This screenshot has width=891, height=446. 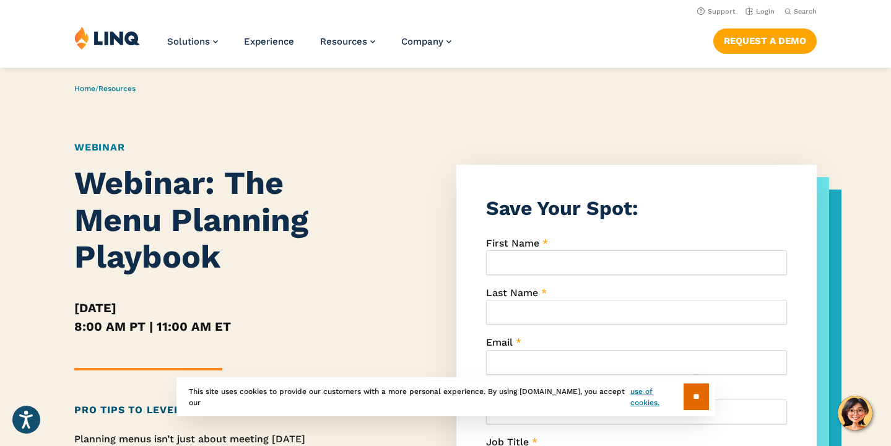 I want to click on h1: Webinar: The Menu Planning Playbook, so click(x=222, y=220).